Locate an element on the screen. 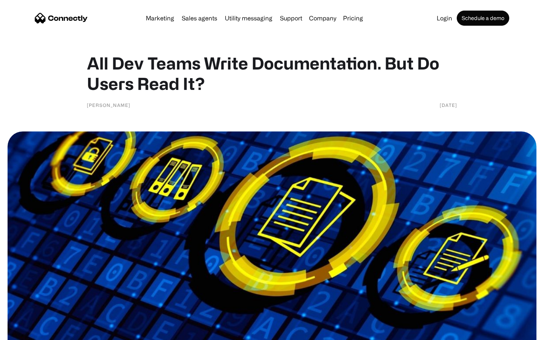  a: Sales agents is located at coordinates (199, 18).